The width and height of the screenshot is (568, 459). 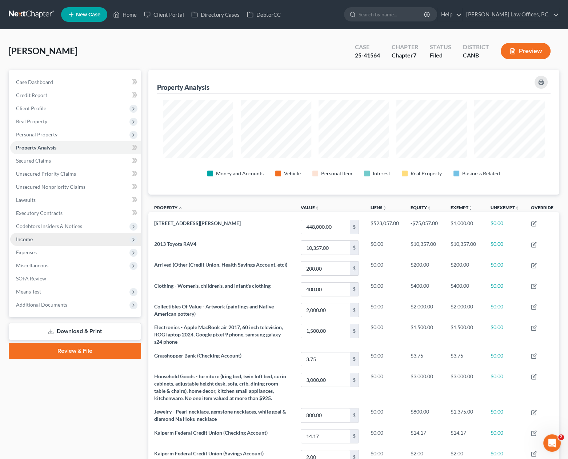 I want to click on div: Status, so click(x=440, y=47).